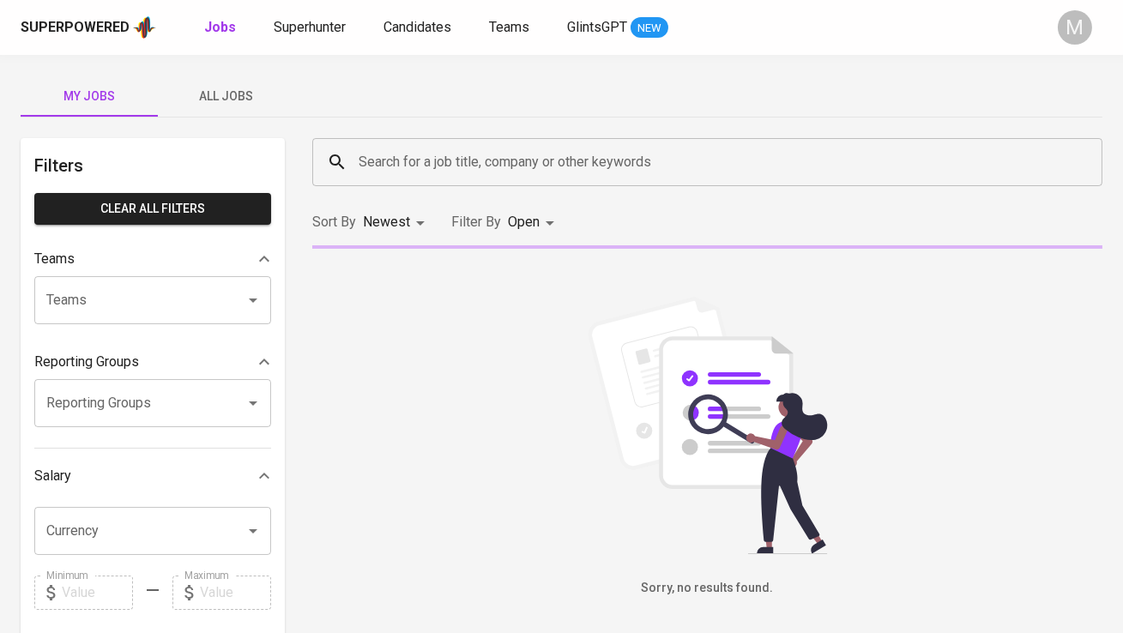 This screenshot has width=1123, height=633. Describe the element at coordinates (523, 221) in the screenshot. I see `span: Open` at that location.